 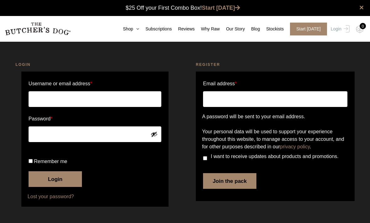 What do you see at coordinates (275, 139) in the screenshot?
I see `p: Your personal data will be used to support your experience throughout this website, to manage acc...` at bounding box center [275, 139].